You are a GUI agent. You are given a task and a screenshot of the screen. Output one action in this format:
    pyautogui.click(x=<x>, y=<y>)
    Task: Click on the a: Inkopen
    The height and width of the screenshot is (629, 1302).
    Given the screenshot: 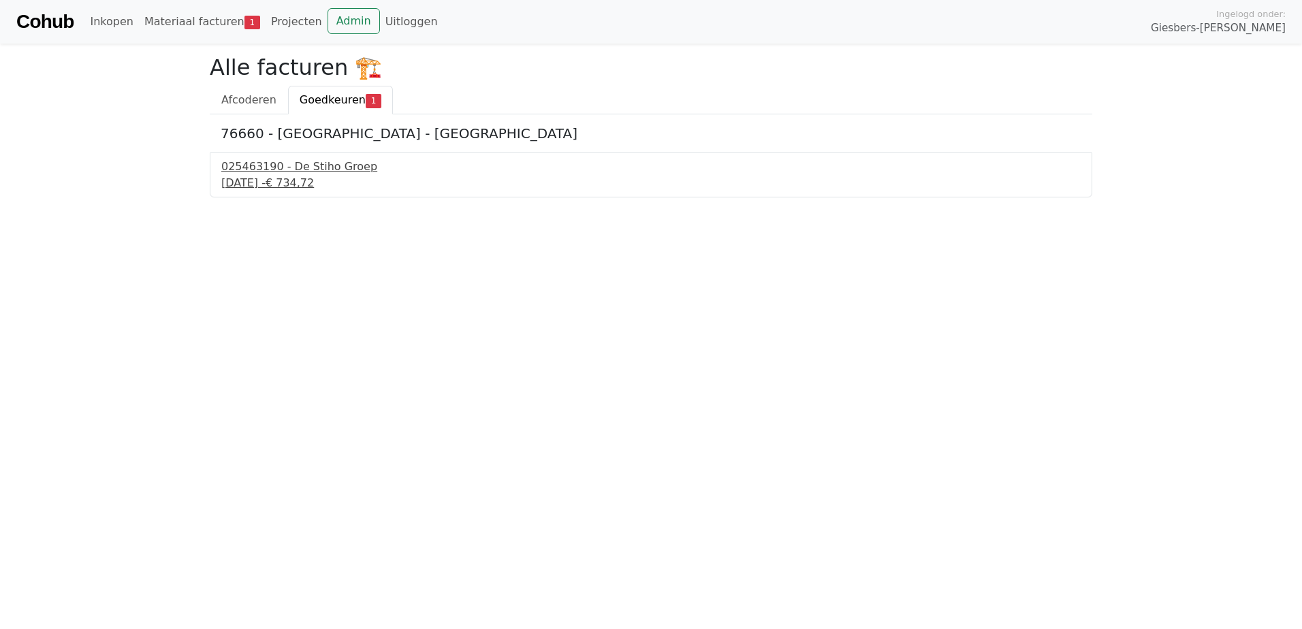 What is the action you would take?
    pyautogui.click(x=111, y=22)
    